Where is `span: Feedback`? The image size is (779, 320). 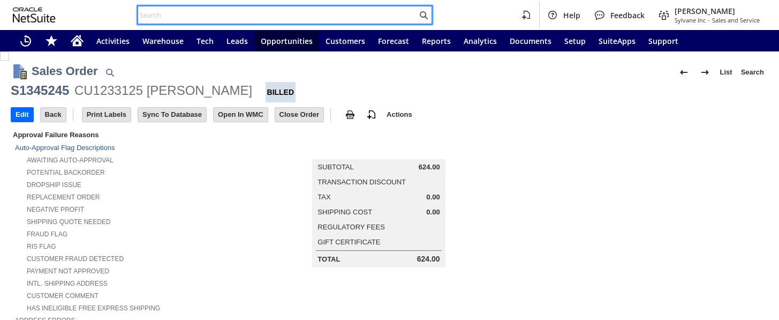 span: Feedback is located at coordinates (628, 15).